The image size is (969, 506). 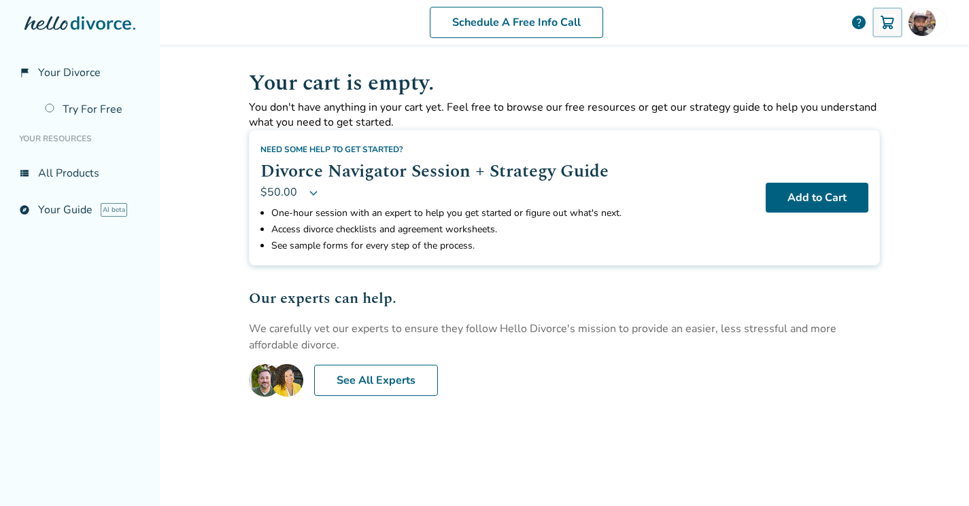 What do you see at coordinates (80, 73) in the screenshot?
I see `a: flag_2Your Divorce` at bounding box center [80, 73].